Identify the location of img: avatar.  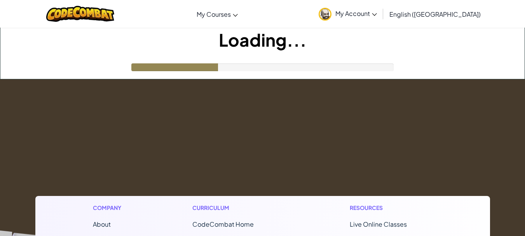
(325, 14).